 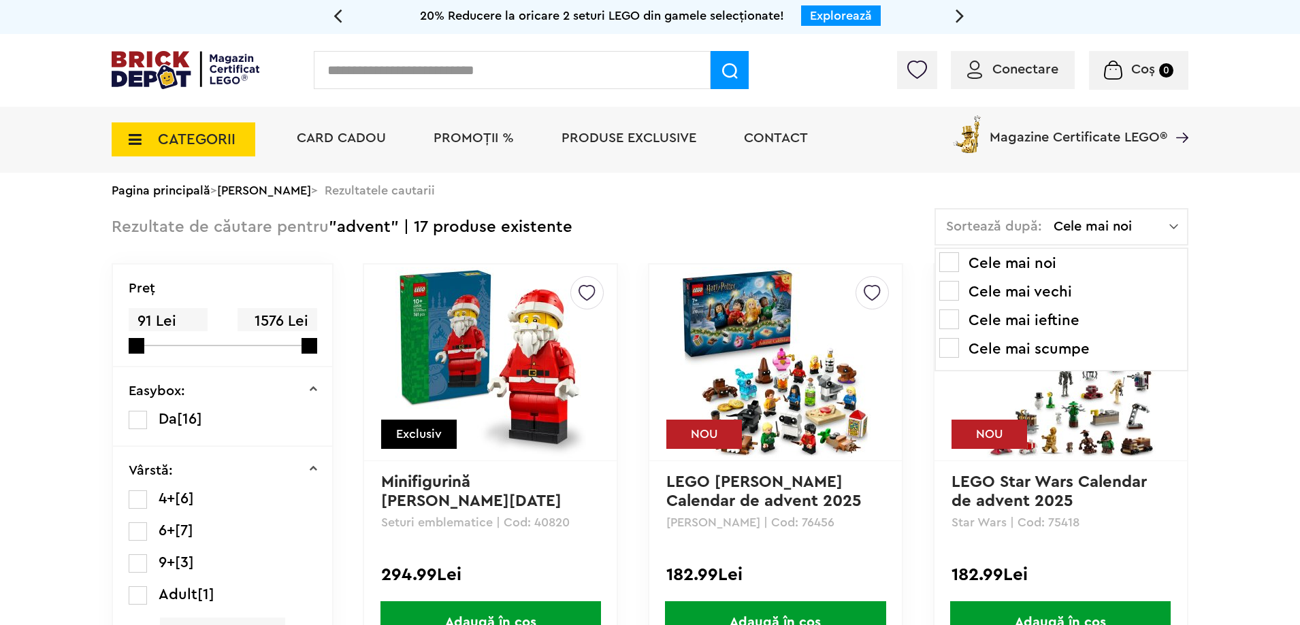 I want to click on span: [16], so click(x=189, y=419).